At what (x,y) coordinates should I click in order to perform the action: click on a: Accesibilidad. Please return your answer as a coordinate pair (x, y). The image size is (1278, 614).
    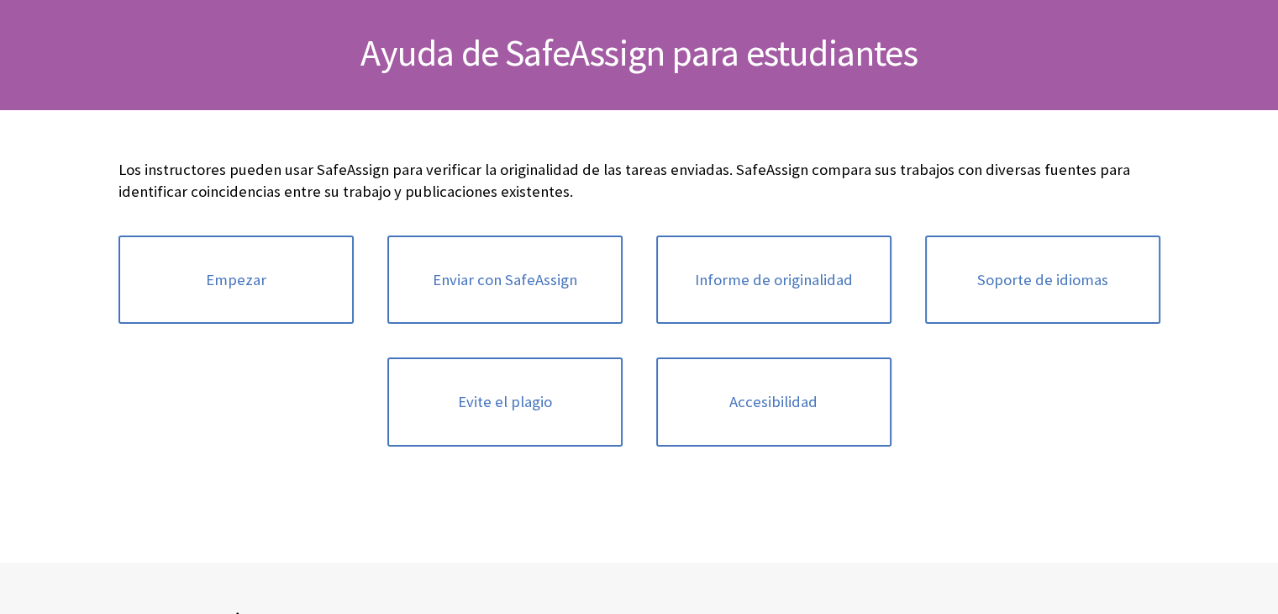
    Looking at the image, I should click on (774, 402).